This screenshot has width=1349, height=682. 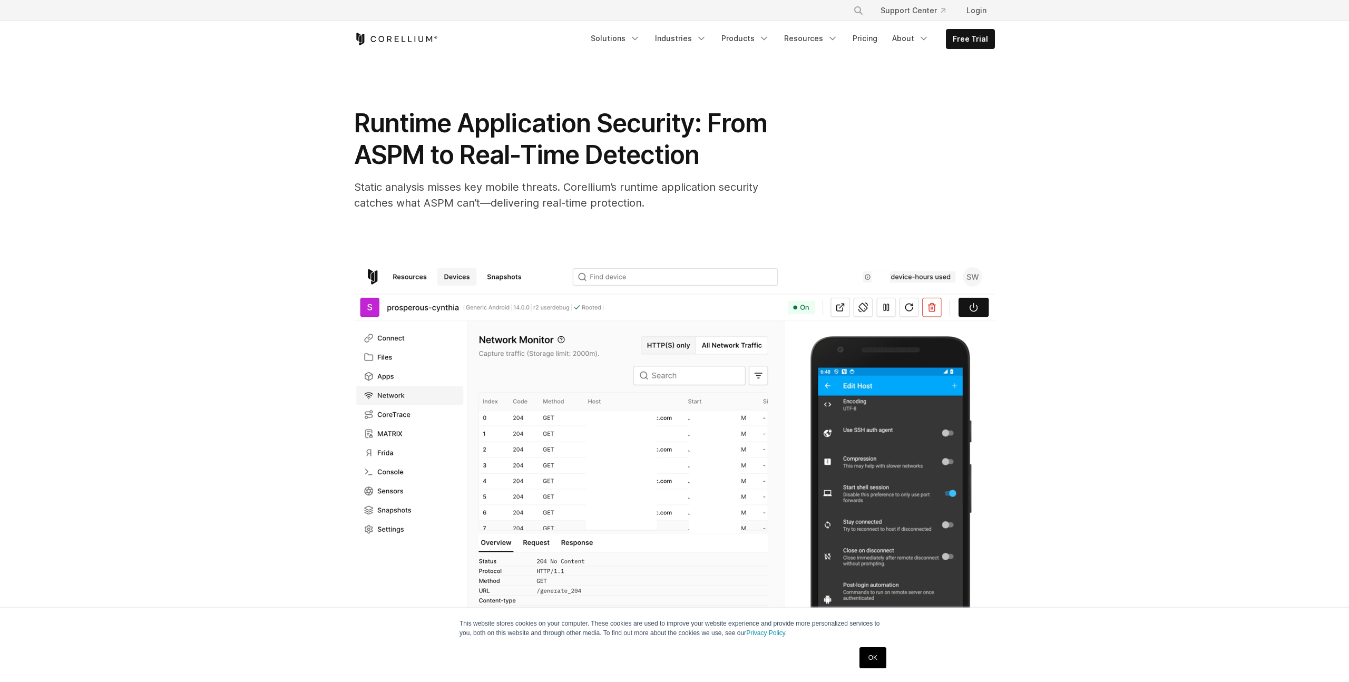 What do you see at coordinates (561, 139) in the screenshot?
I see `span: Runtime Application Security: From ASPM to Real-Time Detection` at bounding box center [561, 139].